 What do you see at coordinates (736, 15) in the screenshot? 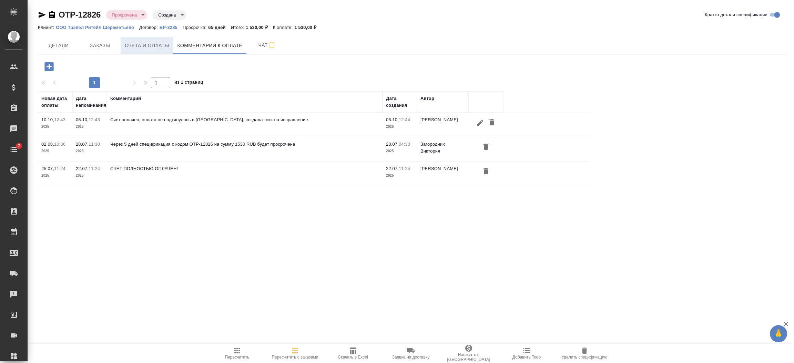
I see `span: Кратко детали спецификации` at bounding box center [736, 15].